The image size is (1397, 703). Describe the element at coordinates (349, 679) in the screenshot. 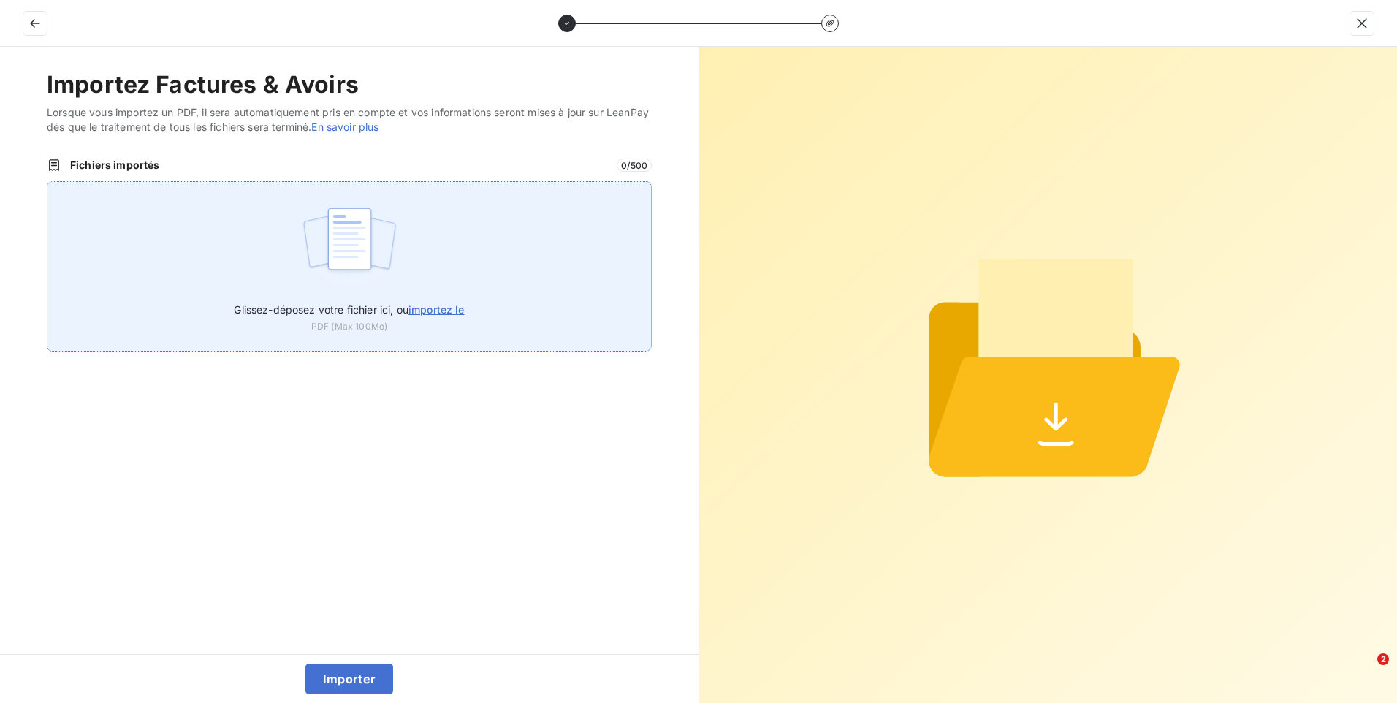

I see `button: Importer` at that location.